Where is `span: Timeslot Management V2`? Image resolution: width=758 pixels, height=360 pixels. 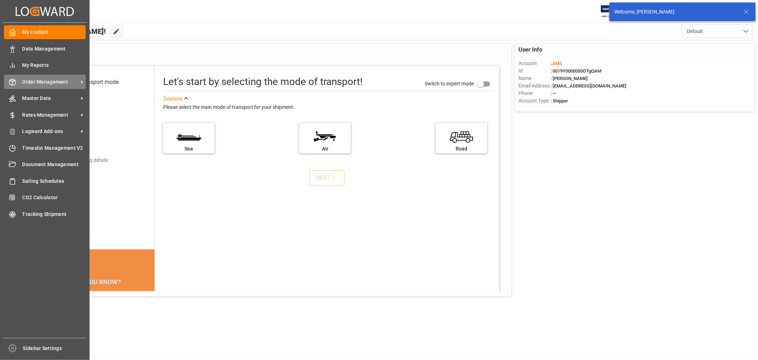
span: Timeslot Management V2 is located at coordinates (54, 148).